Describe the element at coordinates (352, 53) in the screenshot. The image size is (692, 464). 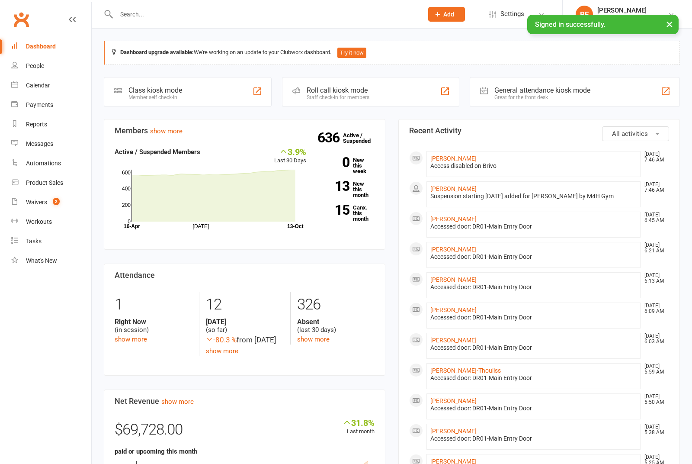
I see `button: Try it now` at that location.